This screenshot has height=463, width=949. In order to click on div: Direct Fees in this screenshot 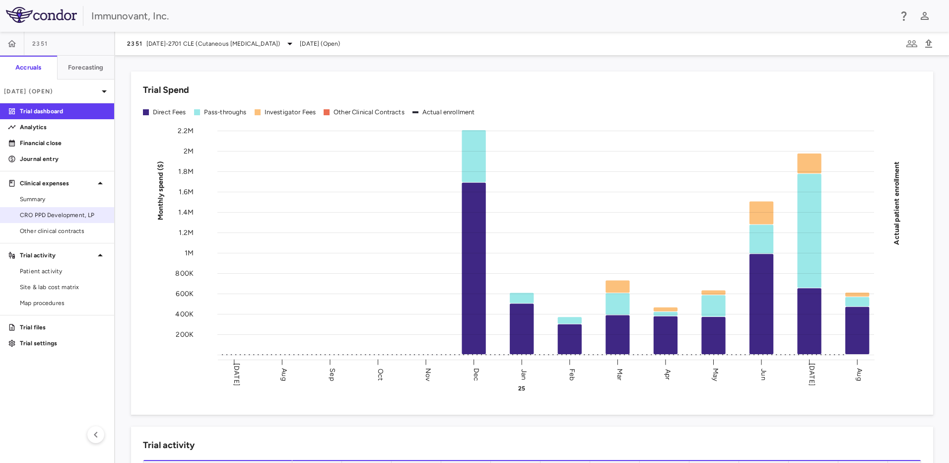, I will do `click(169, 112)`.